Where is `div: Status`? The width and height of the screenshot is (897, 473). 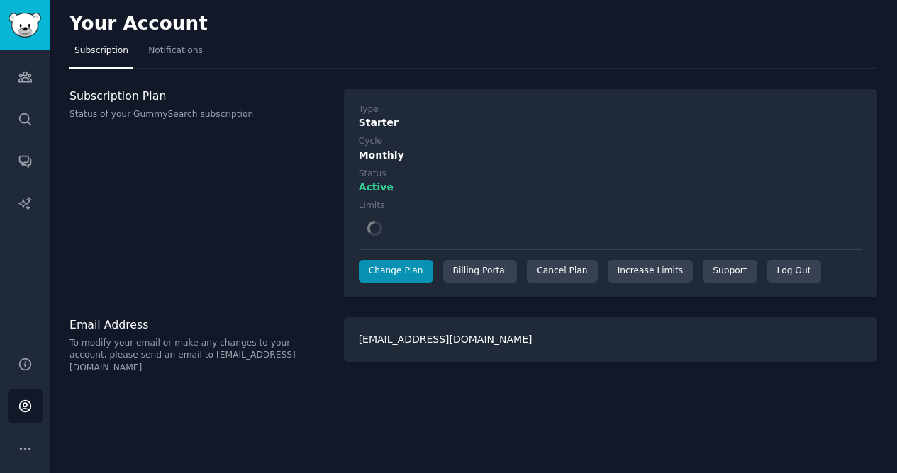 div: Status is located at coordinates (372, 174).